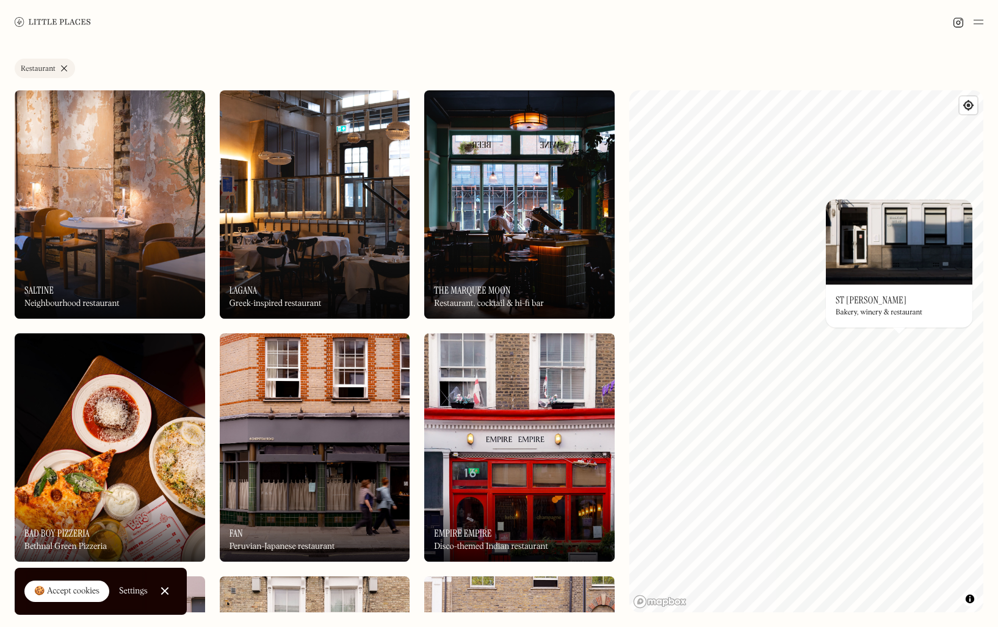  Describe the element at coordinates (275, 303) in the screenshot. I see `div: Greek-inspired restaurant` at that location.